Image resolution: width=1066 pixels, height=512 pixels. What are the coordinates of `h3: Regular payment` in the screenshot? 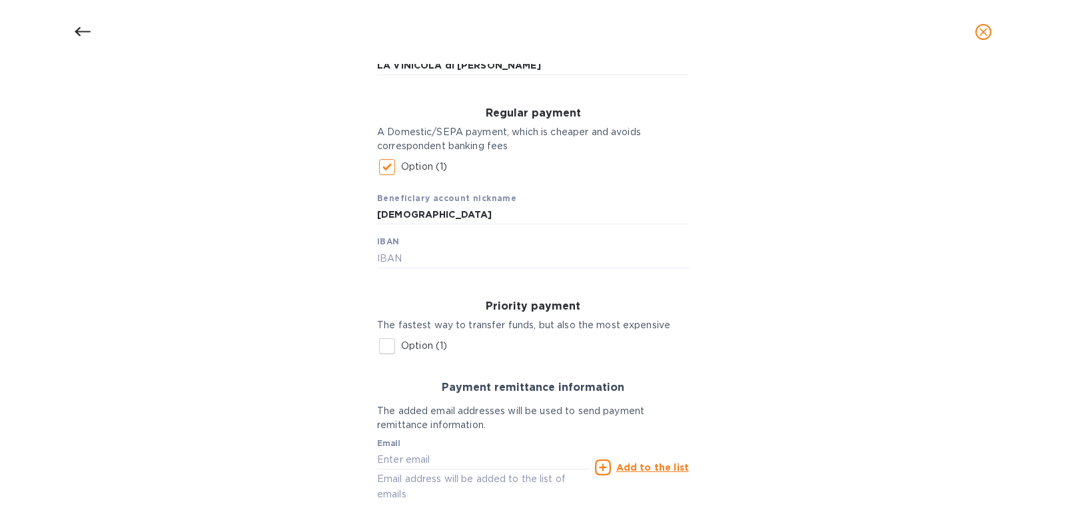 It's located at (533, 113).